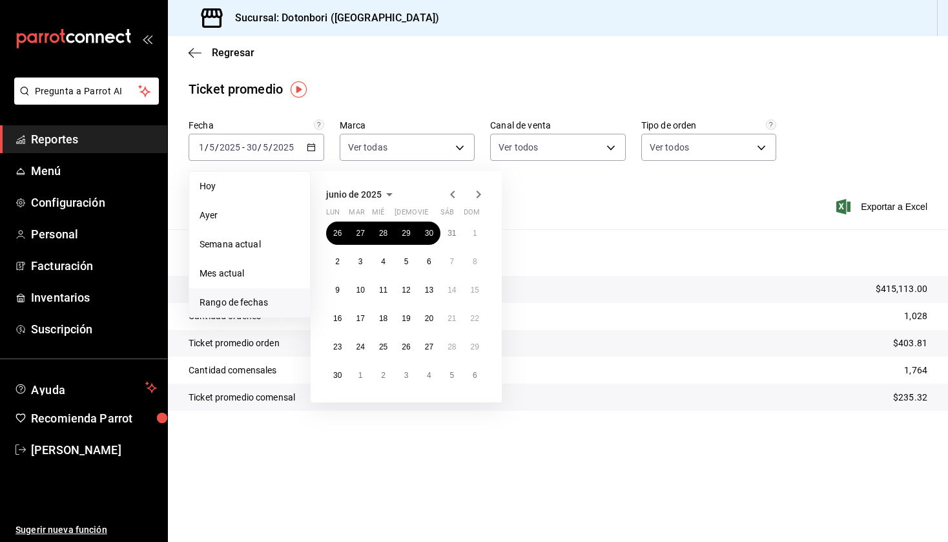 Image resolution: width=948 pixels, height=542 pixels. What do you see at coordinates (85, 387) in the screenshot?
I see `span: Ayuda` at bounding box center [85, 387].